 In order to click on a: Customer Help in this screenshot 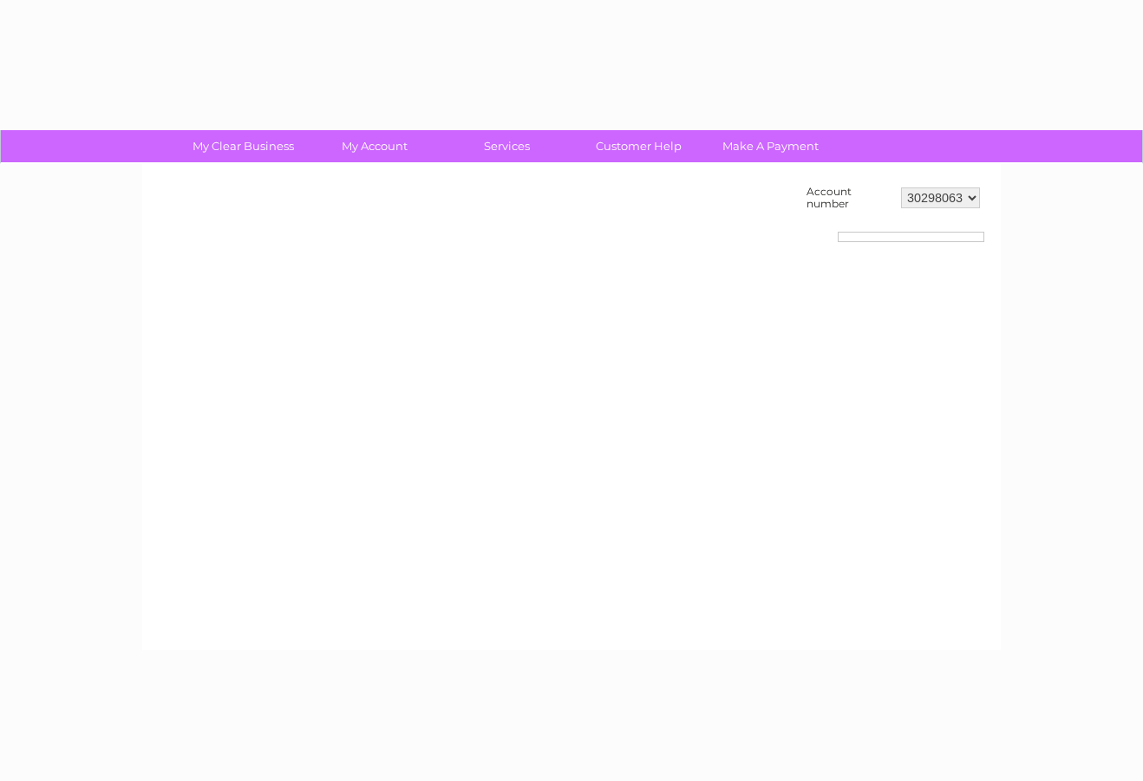, I will do `click(638, 146)`.